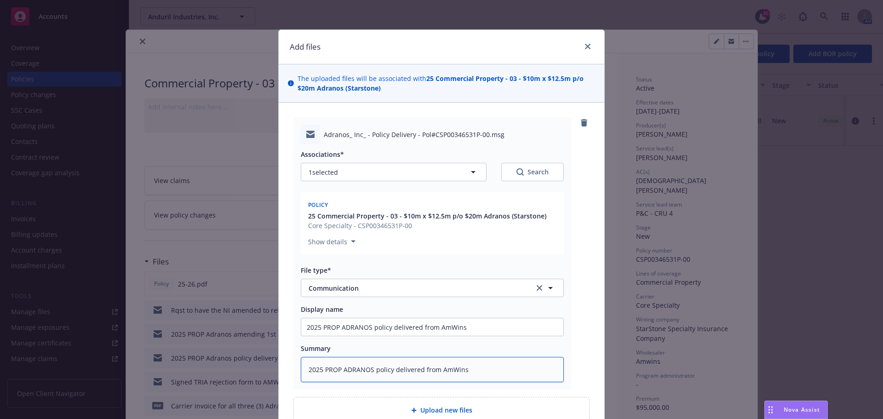  What do you see at coordinates (316, 270) in the screenshot?
I see `span: File type*` at bounding box center [316, 270].